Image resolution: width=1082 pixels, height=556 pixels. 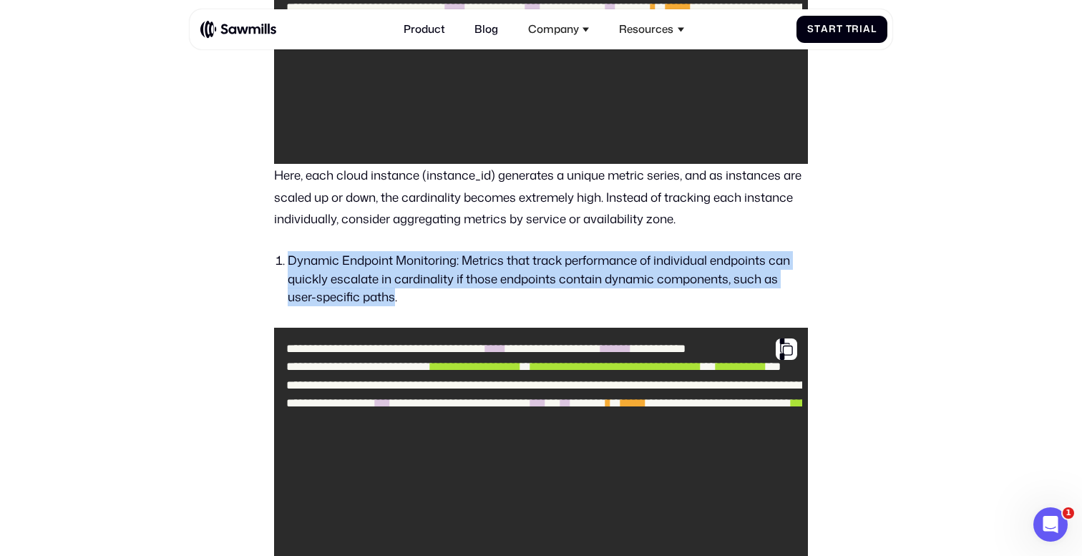 I want to click on span: S, so click(x=811, y=29).